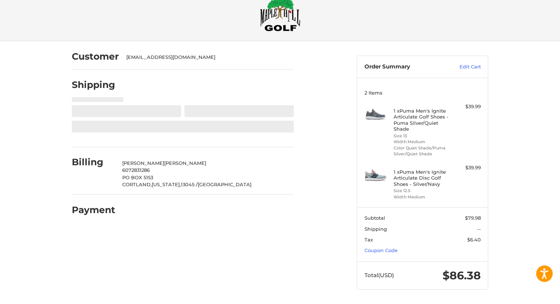  Describe the element at coordinates (404, 67) in the screenshot. I see `h3: Order Summary` at that location.